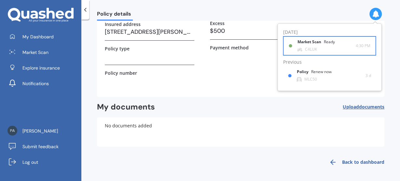 The image size is (400, 181). I want to click on a: Back to dashboard, so click(355, 162).